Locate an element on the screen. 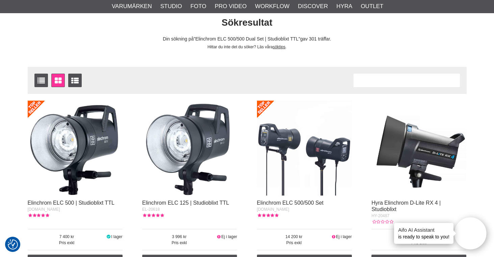  a: Studio is located at coordinates (171, 6).